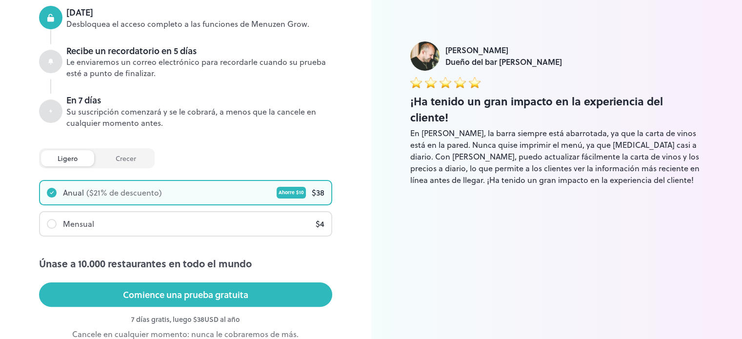  I want to click on font: ligero, so click(67, 158).